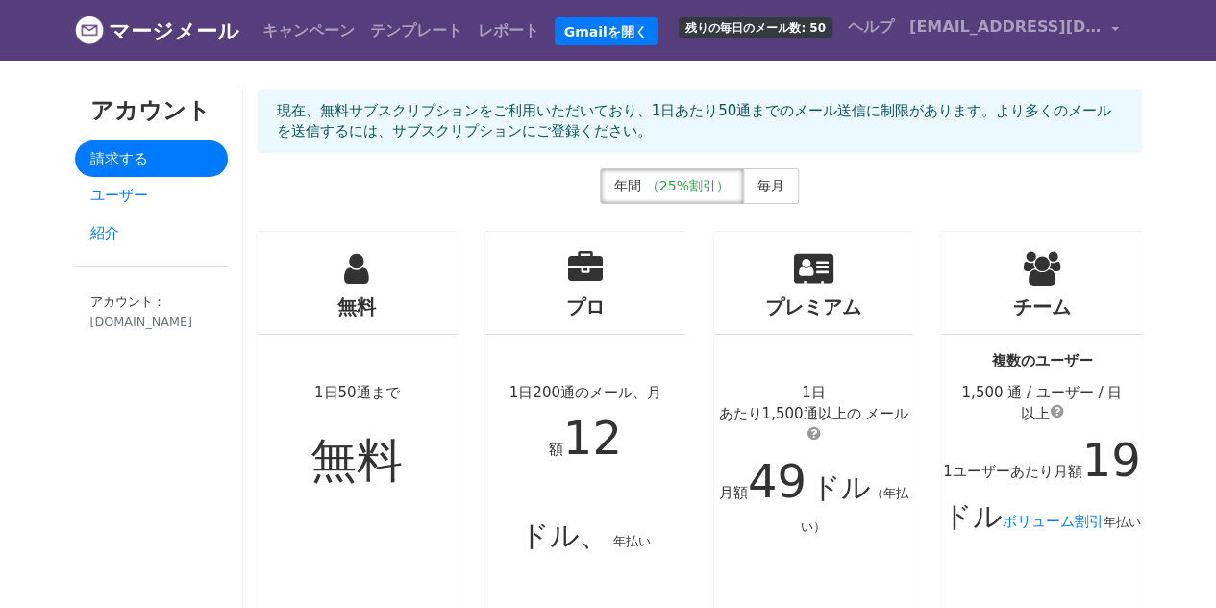 This screenshot has width=1216, height=608. I want to click on font: （25%割引）, so click(687, 186).